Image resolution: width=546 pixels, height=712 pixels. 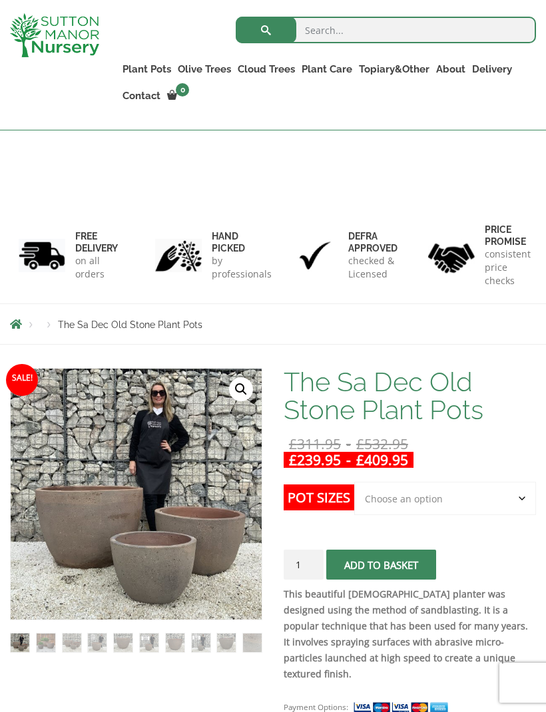 What do you see at coordinates (242, 268) in the screenshot?
I see `p: by professionals` at bounding box center [242, 268].